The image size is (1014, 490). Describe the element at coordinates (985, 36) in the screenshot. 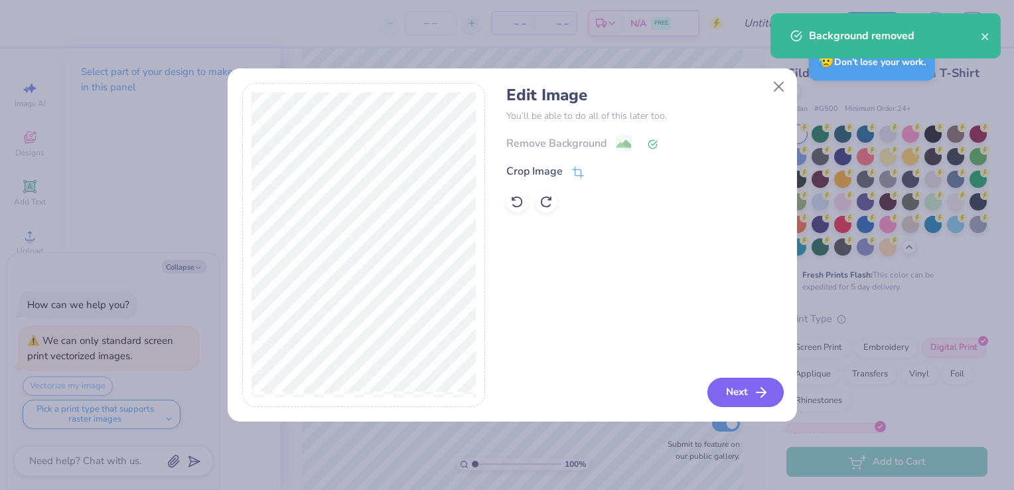

I see `button: close` at that location.